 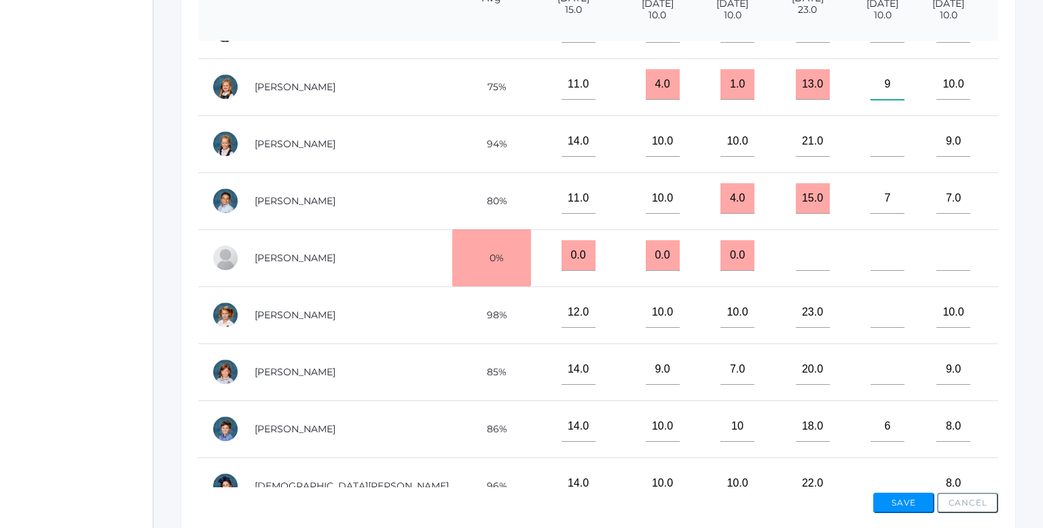 I want to click on div: Liam Woodruff, so click(x=225, y=429).